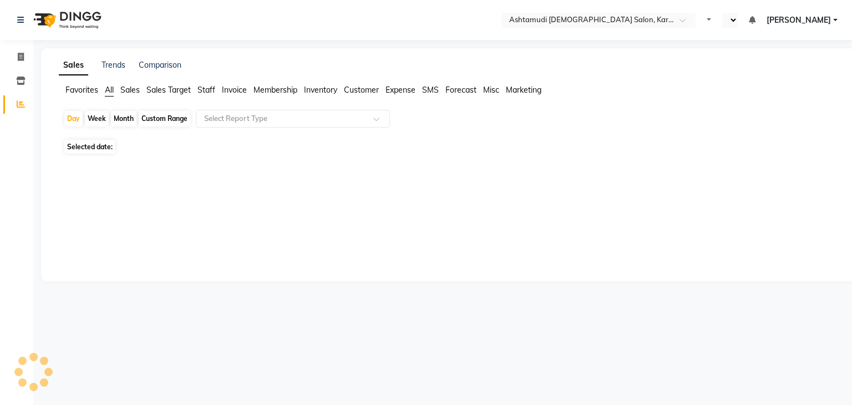 Image resolution: width=852 pixels, height=405 pixels. I want to click on span: Sales, so click(130, 90).